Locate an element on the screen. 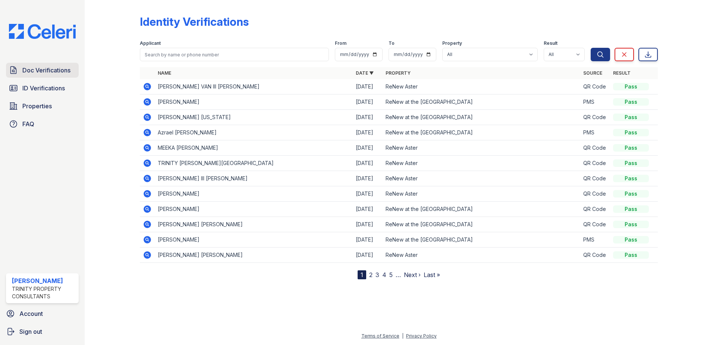 The width and height of the screenshot is (713, 345). a: Date ▼ is located at coordinates (365, 73).